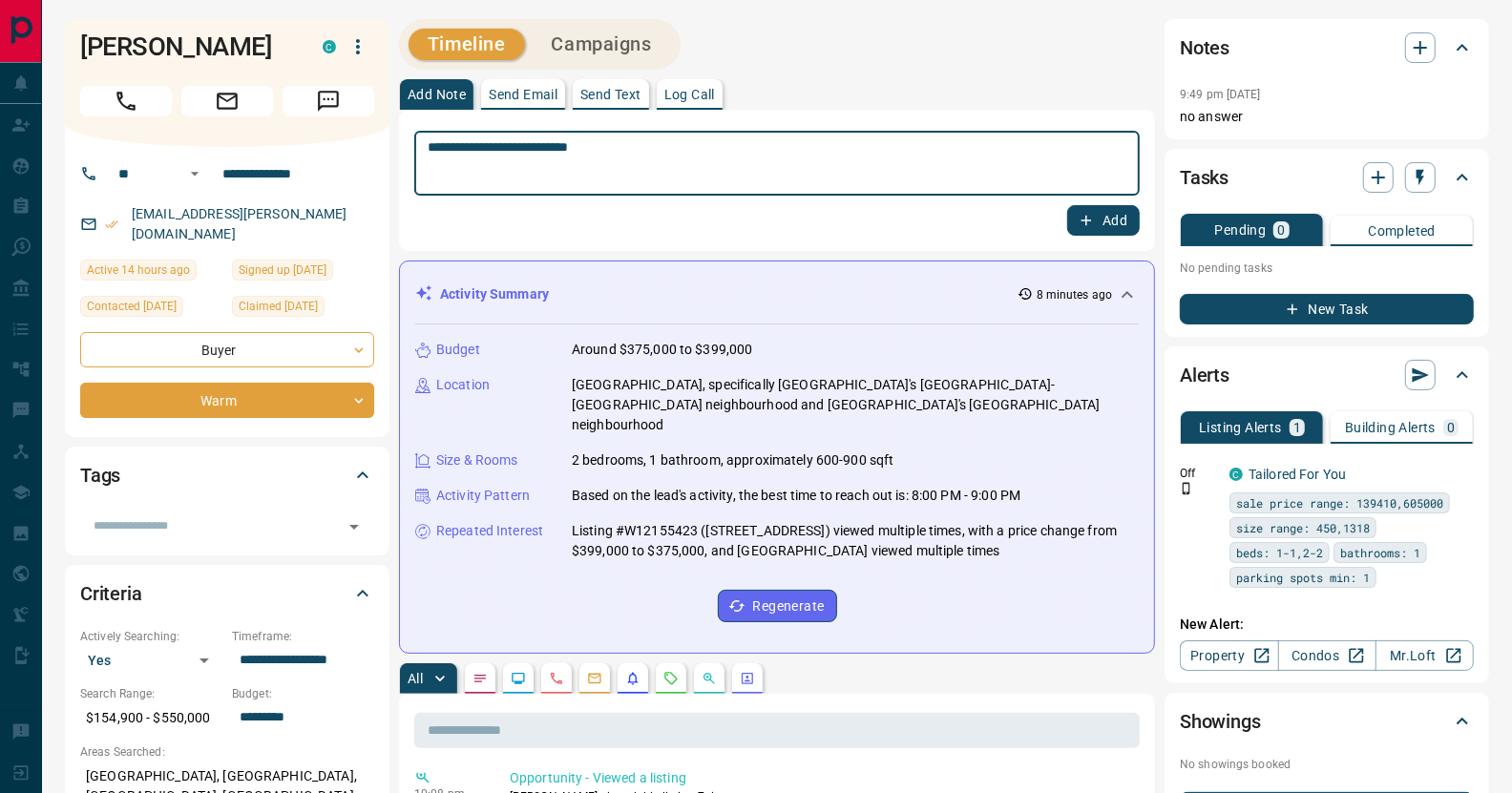  Describe the element at coordinates (689, 94) in the screenshot. I see `p: Log Call` at that location.